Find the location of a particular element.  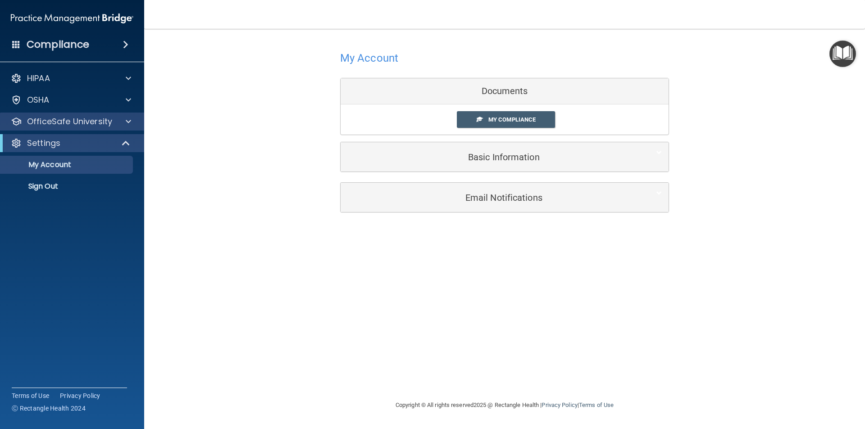

h4: My Account is located at coordinates (369, 58).